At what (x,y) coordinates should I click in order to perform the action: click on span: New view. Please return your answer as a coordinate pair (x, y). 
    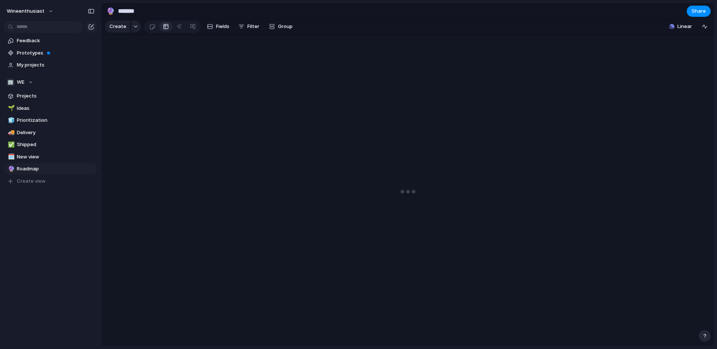
    Looking at the image, I should click on (56, 157).